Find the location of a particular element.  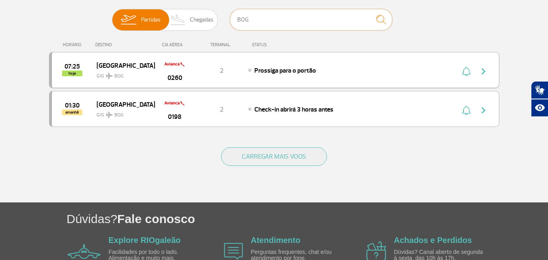

img: slider-embarque is located at coordinates (128, 20).